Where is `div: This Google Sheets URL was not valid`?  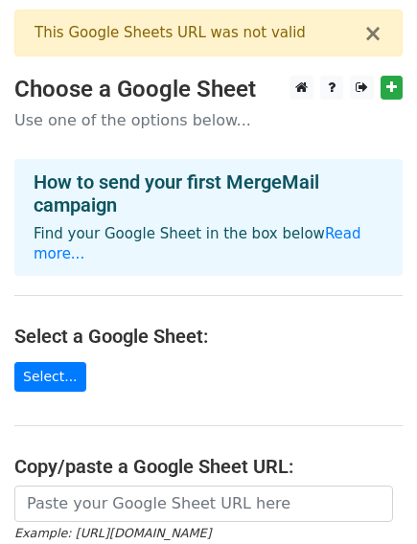
div: This Google Sheets URL was not valid is located at coordinates (198, 33).